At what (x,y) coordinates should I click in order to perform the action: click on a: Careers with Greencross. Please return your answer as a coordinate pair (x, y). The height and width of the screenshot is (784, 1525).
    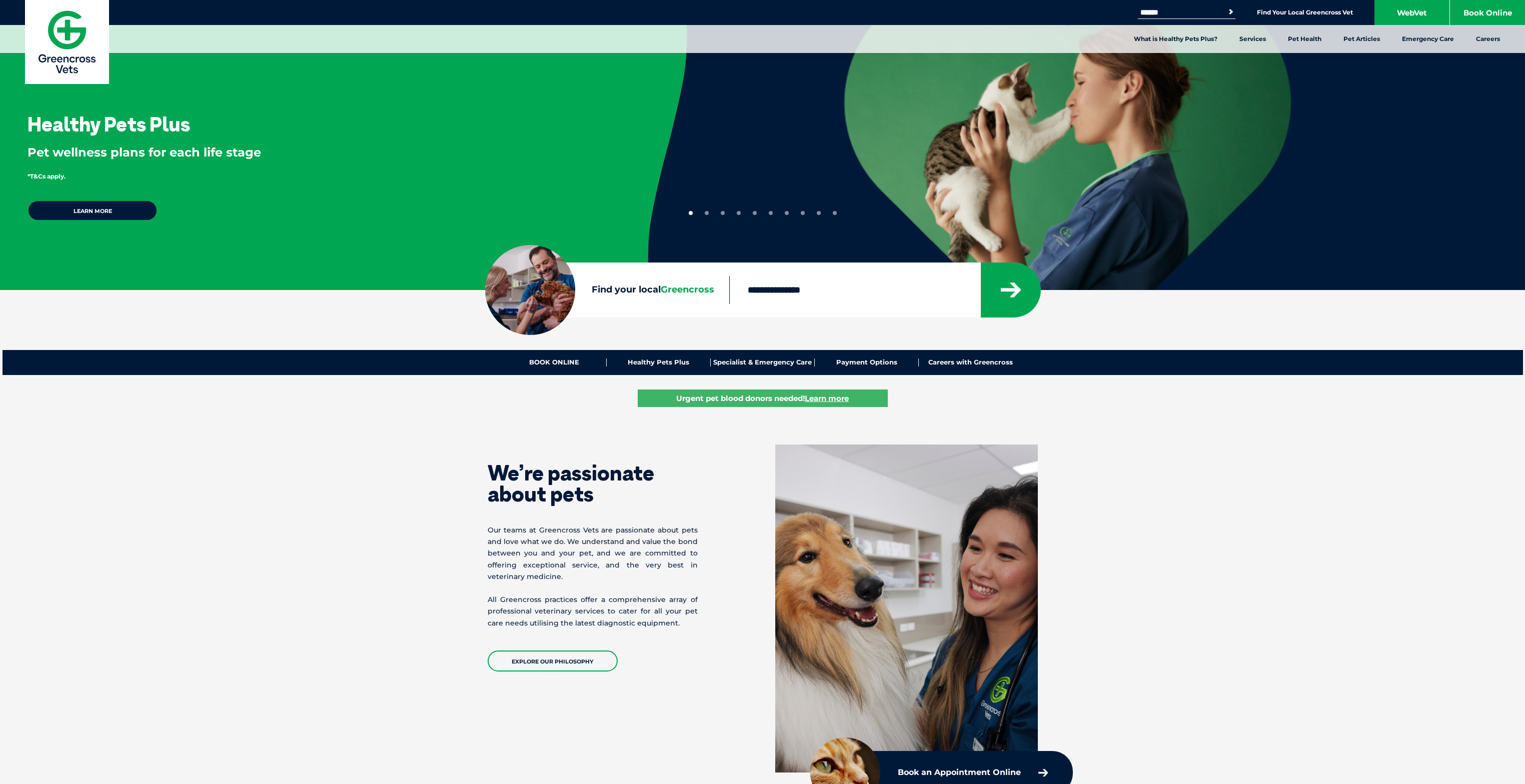
    Looking at the image, I should click on (970, 363).